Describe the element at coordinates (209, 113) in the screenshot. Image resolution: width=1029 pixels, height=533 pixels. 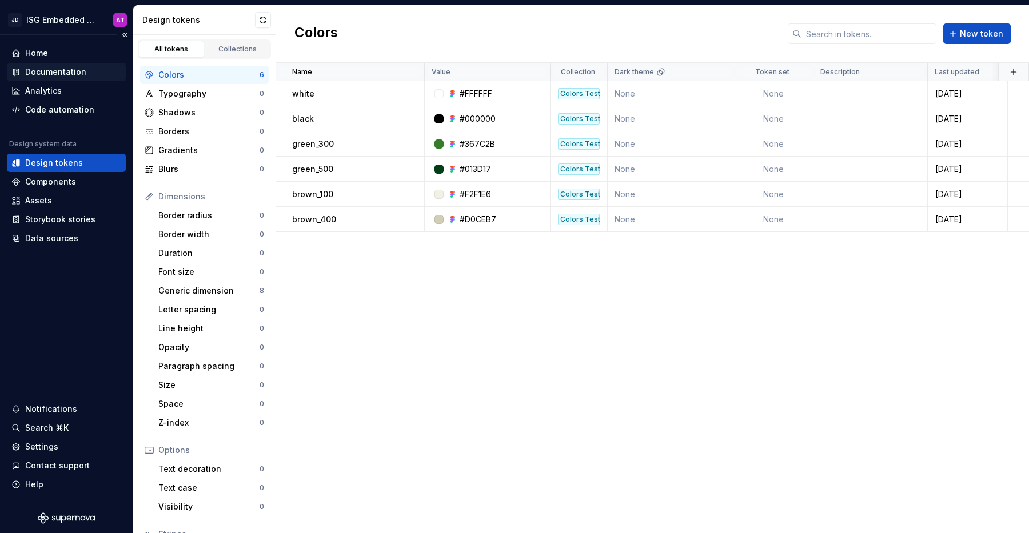
I see `div: Shadows` at that location.